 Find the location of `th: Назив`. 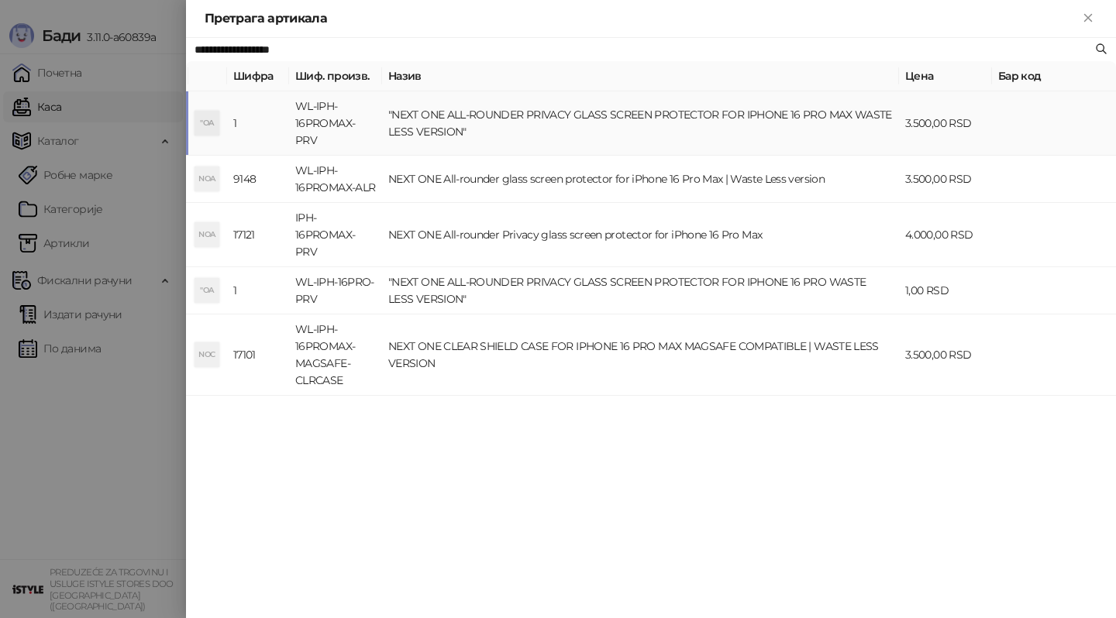

th: Назив is located at coordinates (640, 76).